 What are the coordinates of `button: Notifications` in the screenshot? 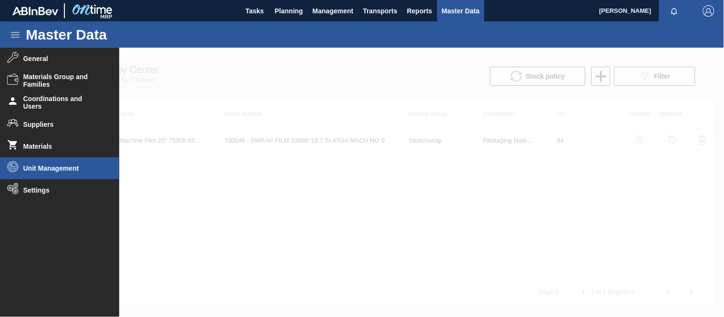 It's located at (674, 11).